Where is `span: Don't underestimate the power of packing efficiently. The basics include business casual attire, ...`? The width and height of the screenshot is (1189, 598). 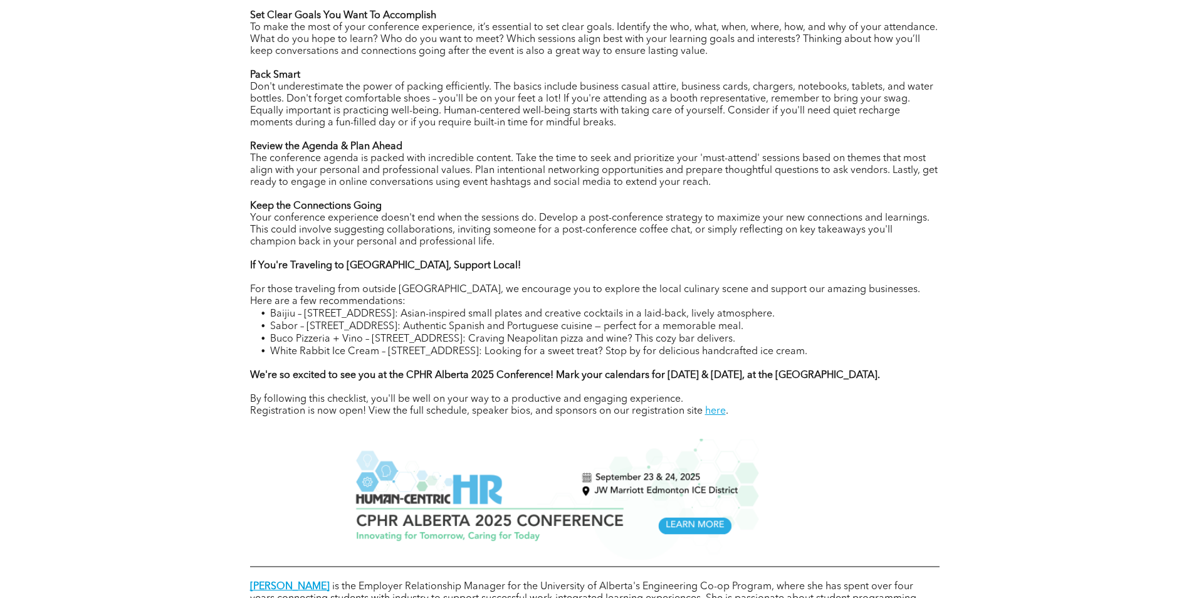 span: Don't underestimate the power of packing efficiently. The basics include business casual attire, ... is located at coordinates (592, 105).